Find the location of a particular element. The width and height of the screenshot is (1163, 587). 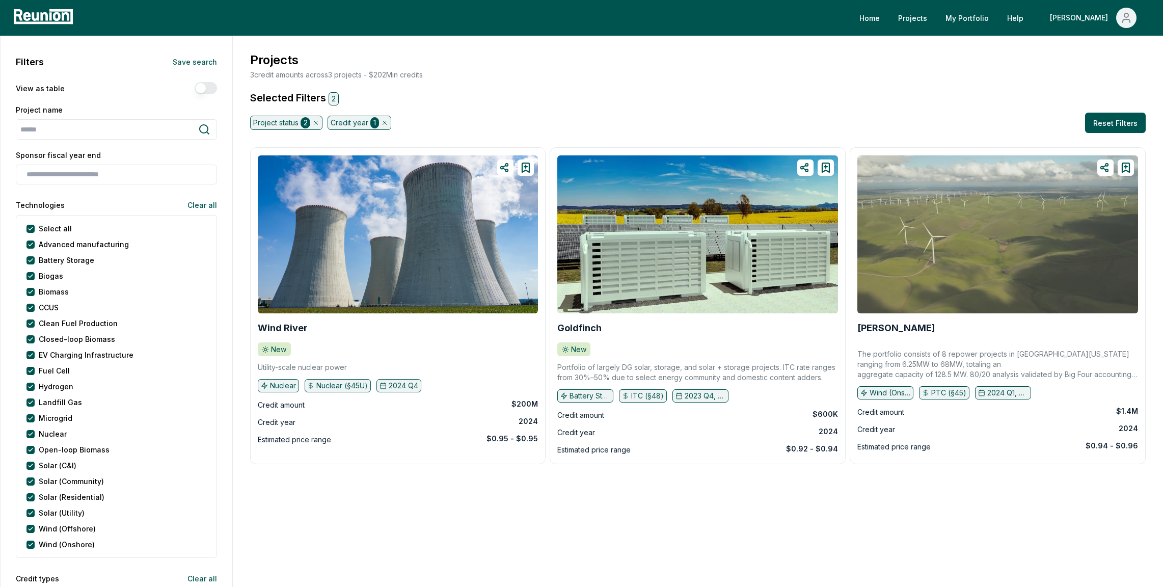

b: Wind River is located at coordinates (283, 328).